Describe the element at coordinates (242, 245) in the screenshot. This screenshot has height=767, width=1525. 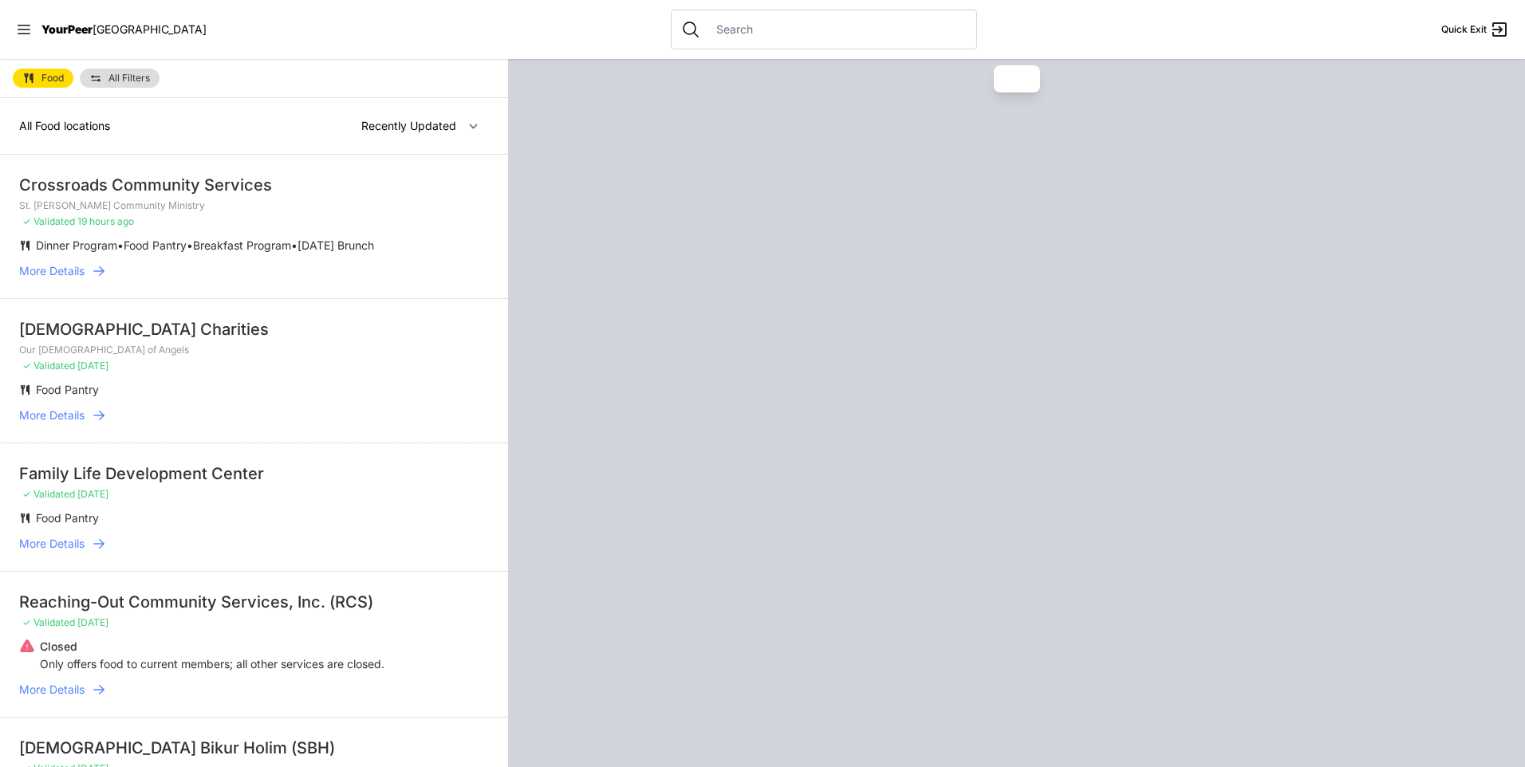
I see `span: Breakfast Program` at that location.